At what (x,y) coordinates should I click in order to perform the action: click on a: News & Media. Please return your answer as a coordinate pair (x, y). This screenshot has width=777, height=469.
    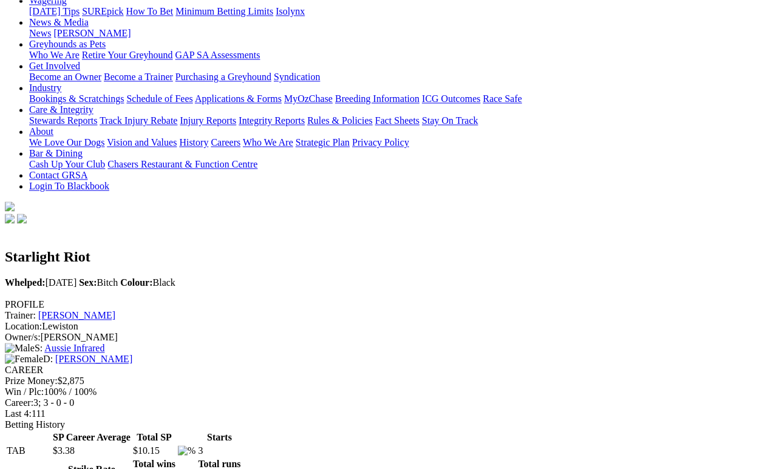
    Looking at the image, I should click on (59, 22).